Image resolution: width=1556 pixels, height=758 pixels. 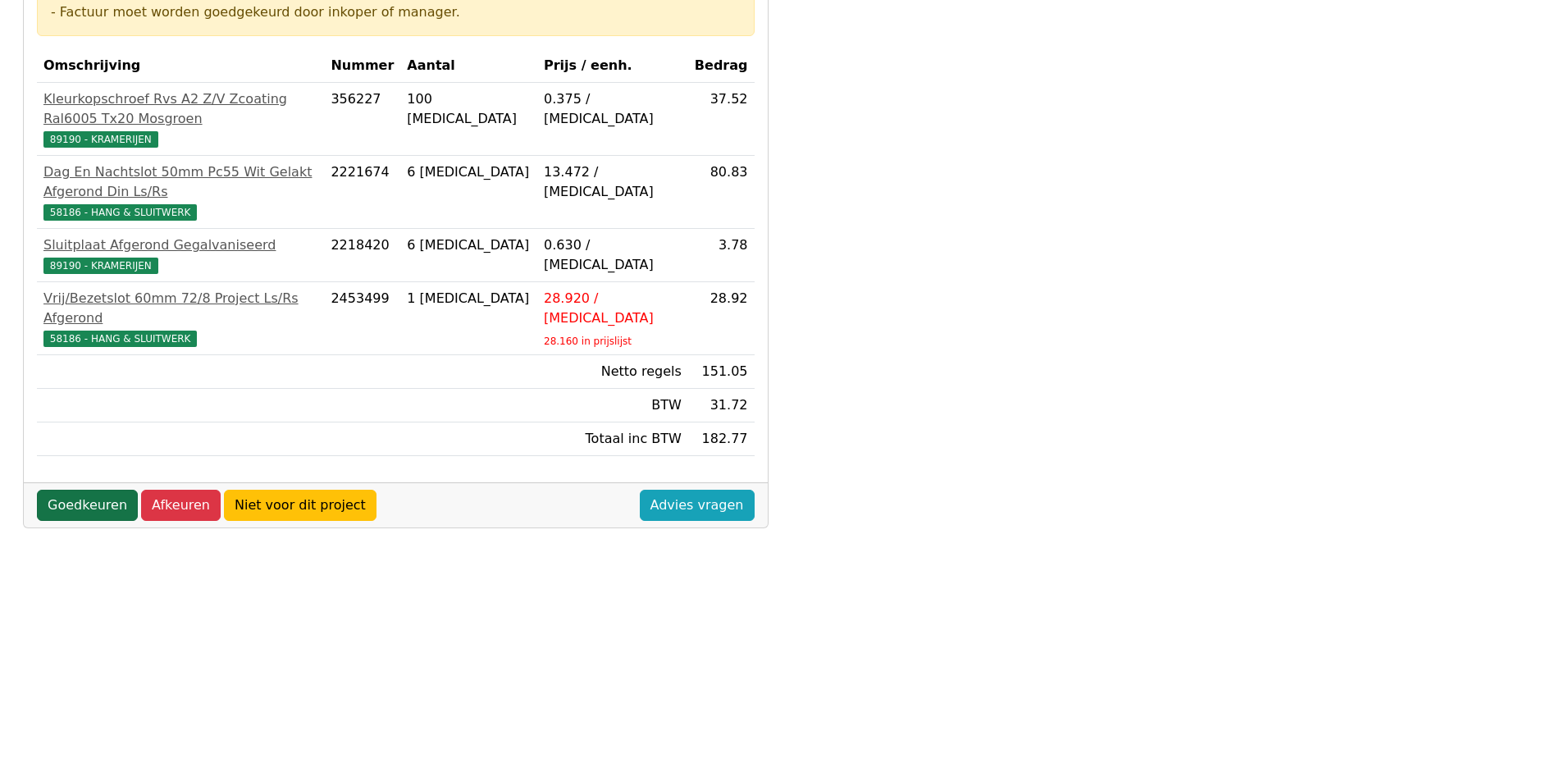 What do you see at coordinates (181, 318) in the screenshot?
I see `a: Vrij/Bezetslot 60mm 72/8 Project Ls/Rs Afgerond58186 - HANG & SLUITWERK` at bounding box center [181, 318].